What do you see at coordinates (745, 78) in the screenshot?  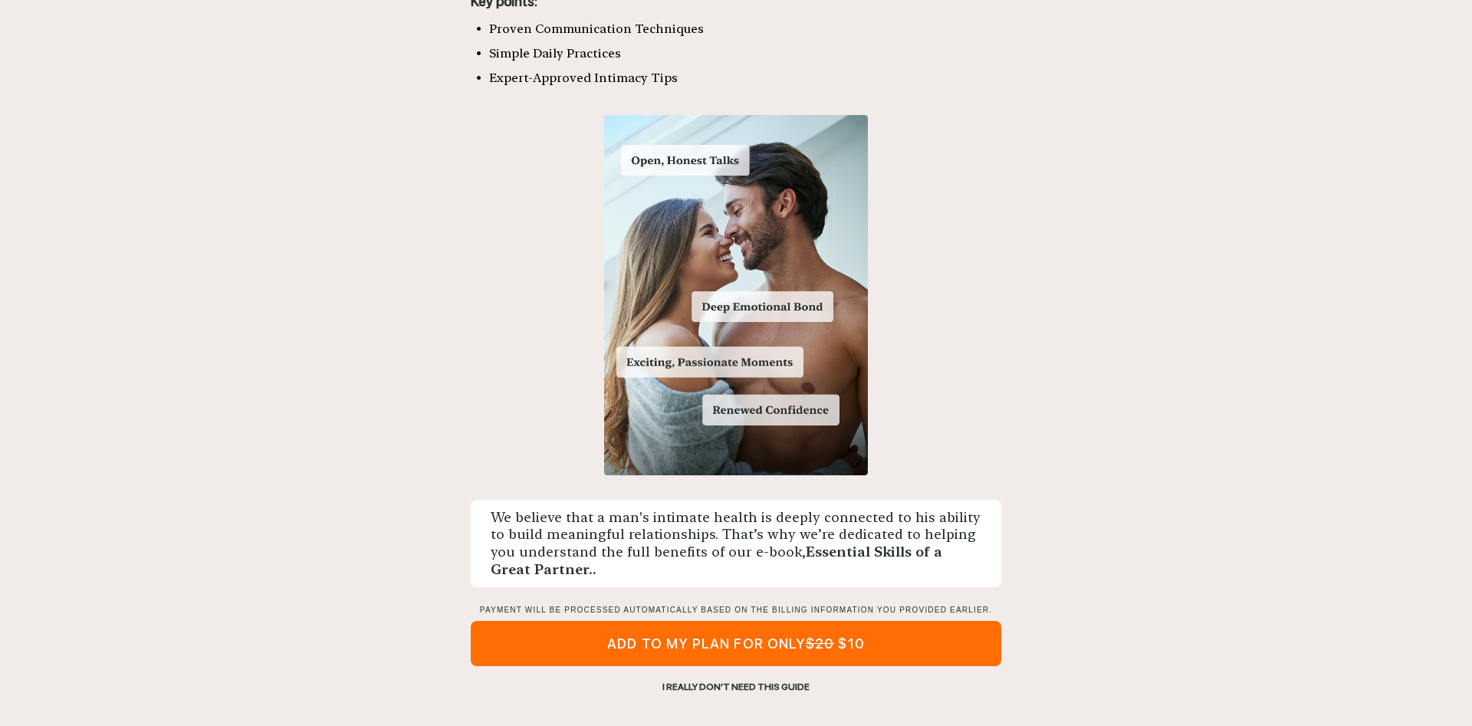 I see `div: Expert-Approved Intimacy Tips` at bounding box center [745, 78].